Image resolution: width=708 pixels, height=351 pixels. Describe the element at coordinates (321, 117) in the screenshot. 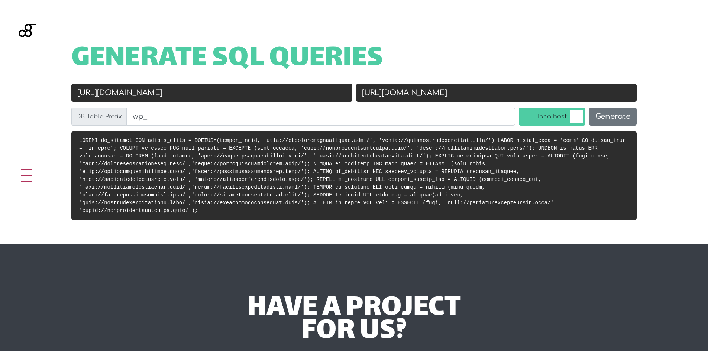

I see `input: wp_` at that location.